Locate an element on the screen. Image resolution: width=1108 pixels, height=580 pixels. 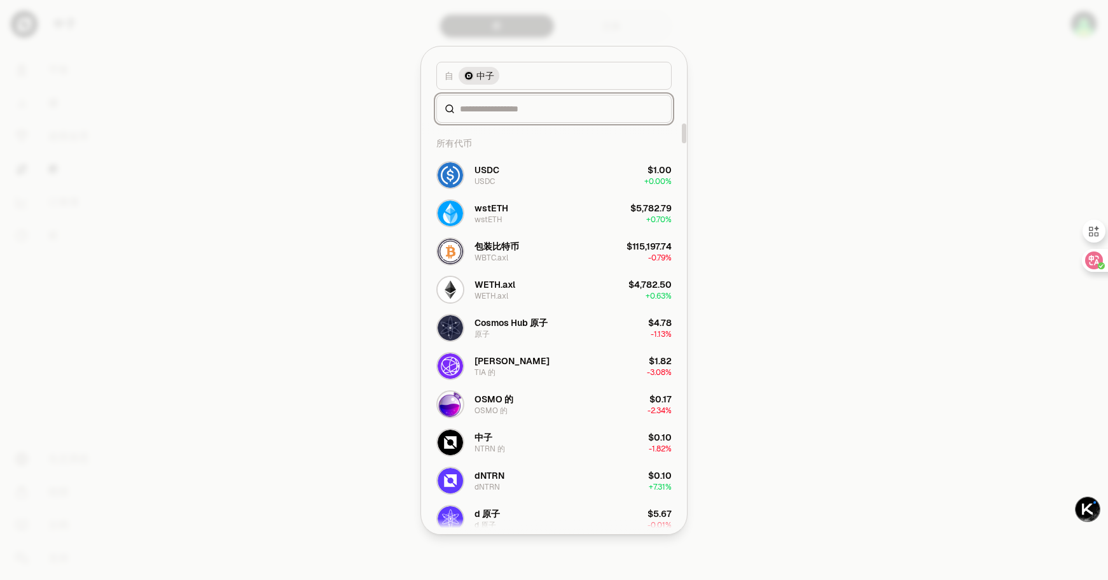
img: dATOM Logo is located at coordinates (451, 519).